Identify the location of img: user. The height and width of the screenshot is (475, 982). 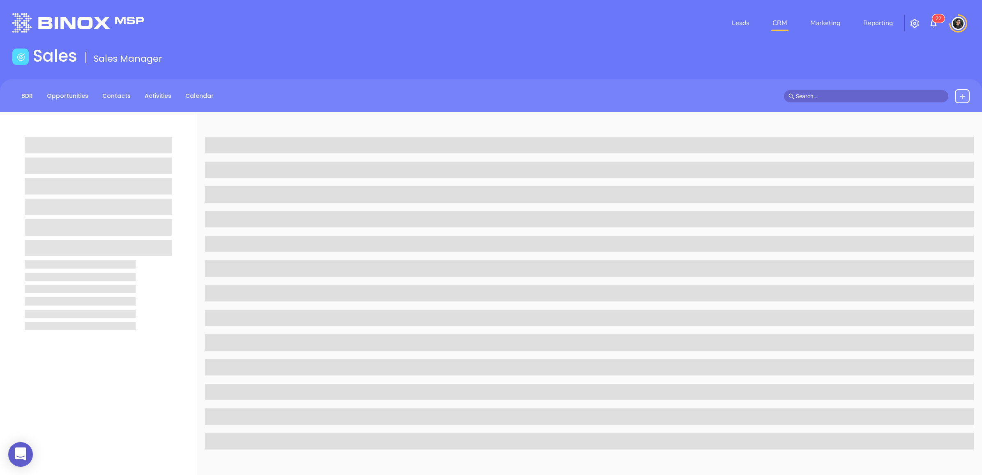
(958, 23).